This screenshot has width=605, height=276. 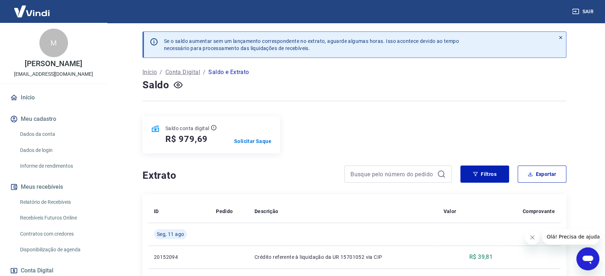 What do you see at coordinates (542, 174) in the screenshot?
I see `button: Exportar` at bounding box center [542, 174].